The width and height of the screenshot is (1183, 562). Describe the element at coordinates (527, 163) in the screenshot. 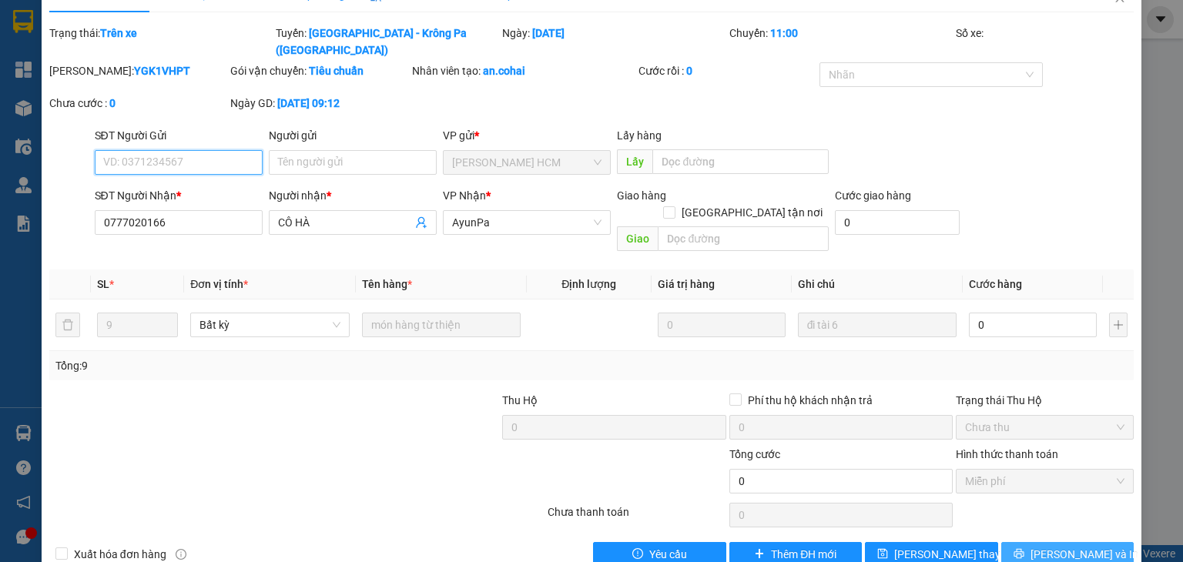

I see `span: Trần Phú HCM` at that location.